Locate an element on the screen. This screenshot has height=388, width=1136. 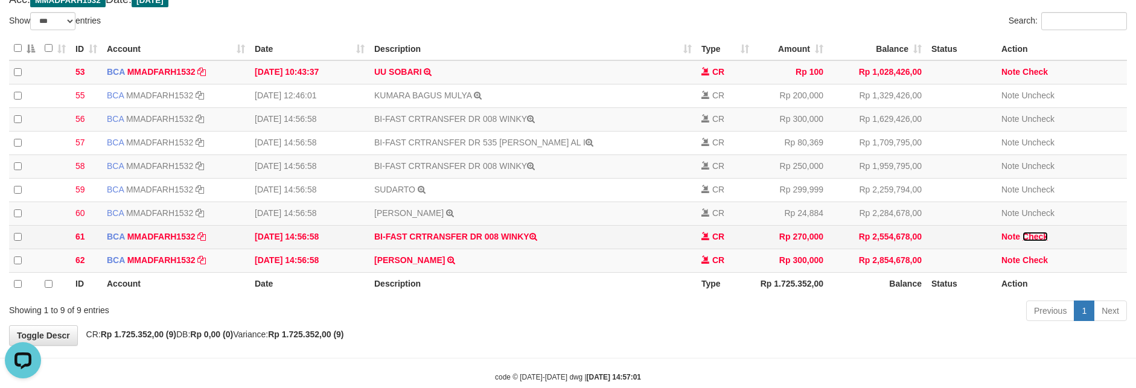
td: Rp 1,329,426,00 is located at coordinates (877, 95).